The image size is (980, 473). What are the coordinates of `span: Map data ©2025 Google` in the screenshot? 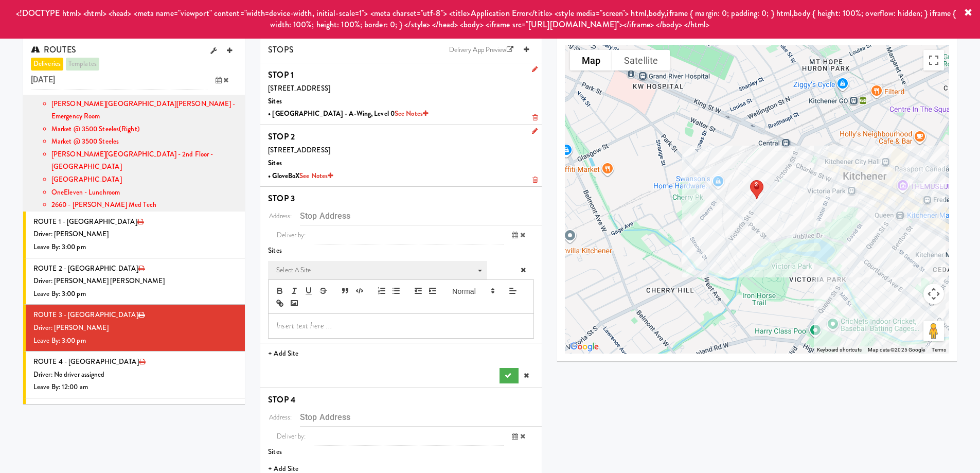 It's located at (896, 349).